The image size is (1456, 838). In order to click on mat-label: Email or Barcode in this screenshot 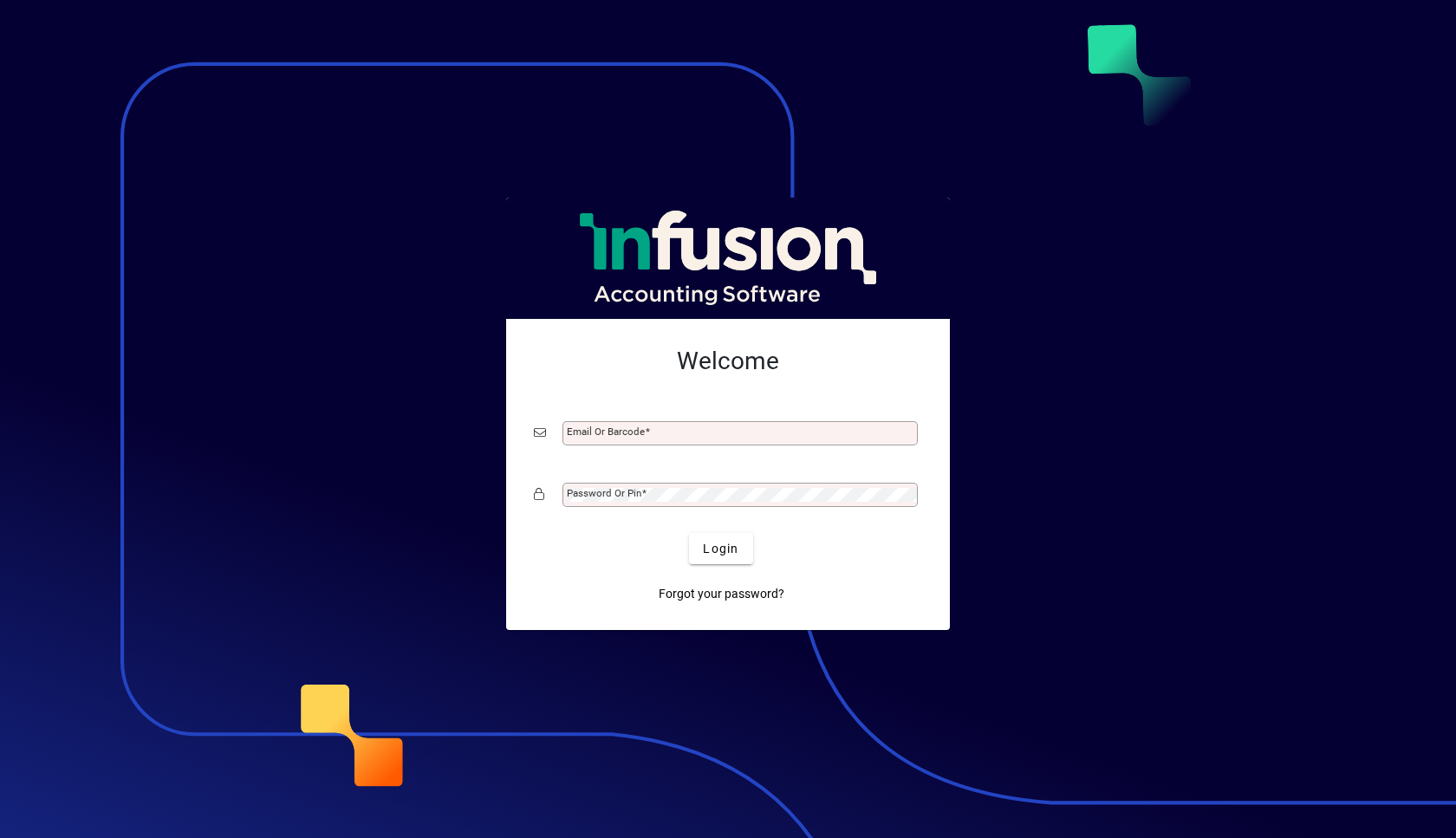, I will do `click(606, 432)`.